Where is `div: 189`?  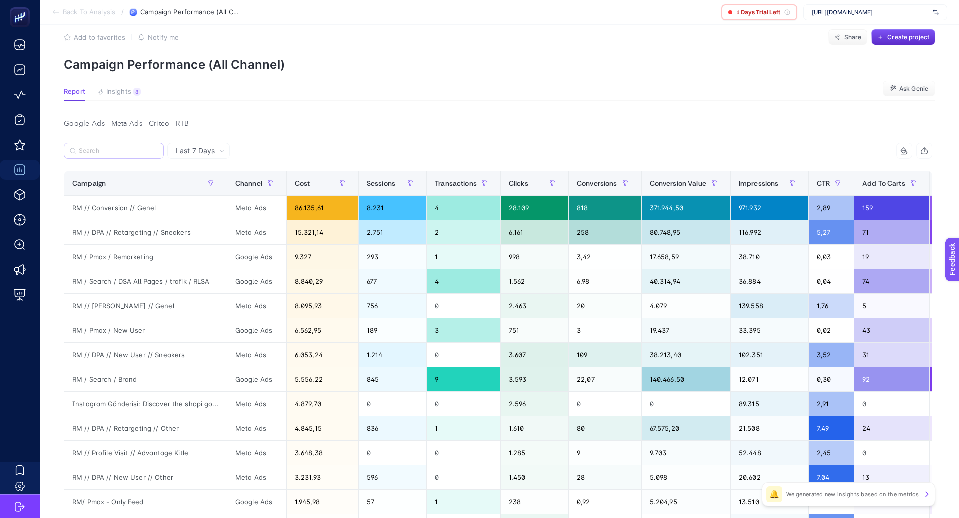 div: 189 is located at coordinates (392, 330).